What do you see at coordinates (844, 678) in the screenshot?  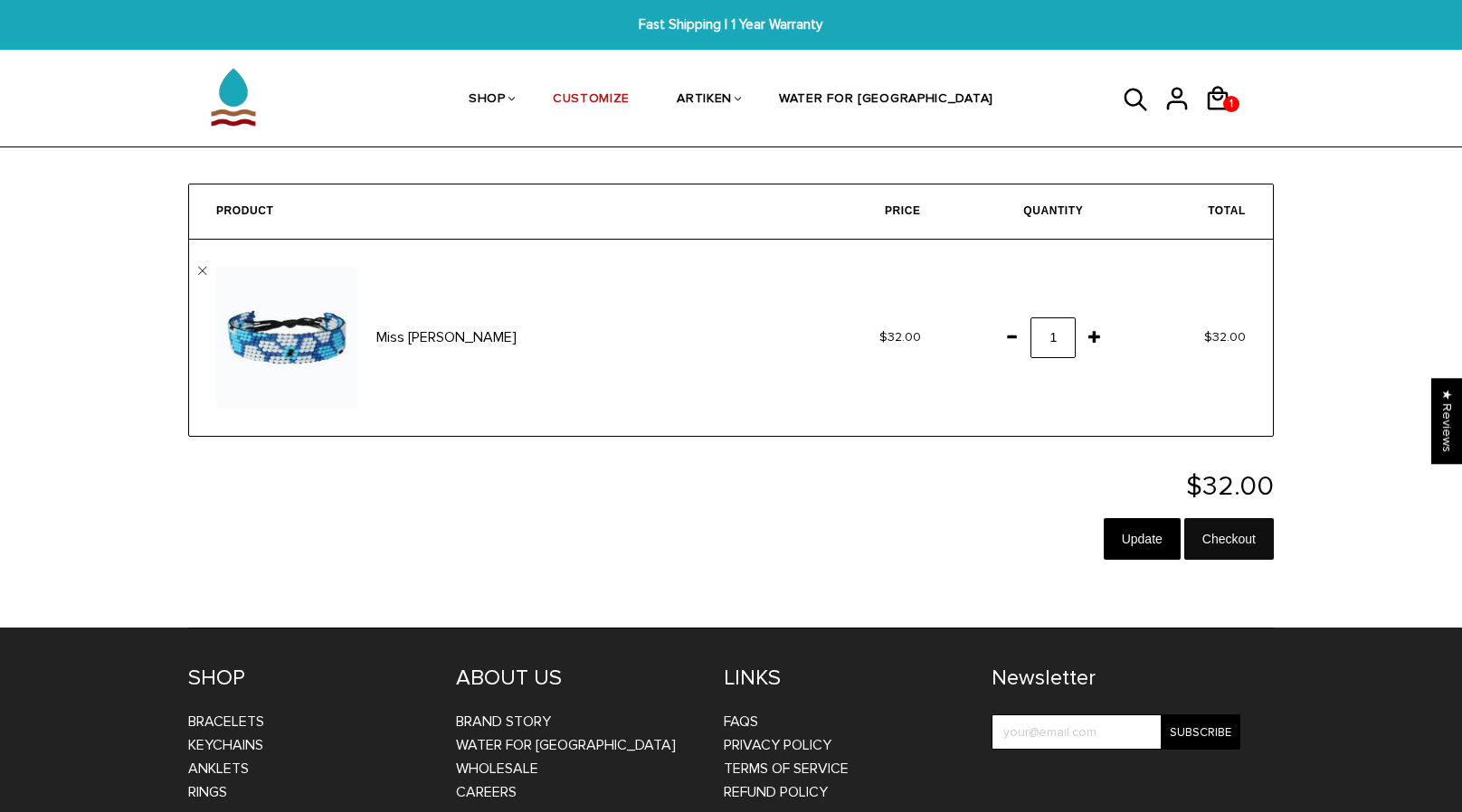 I see `h4: LINKS` at bounding box center [844, 678].